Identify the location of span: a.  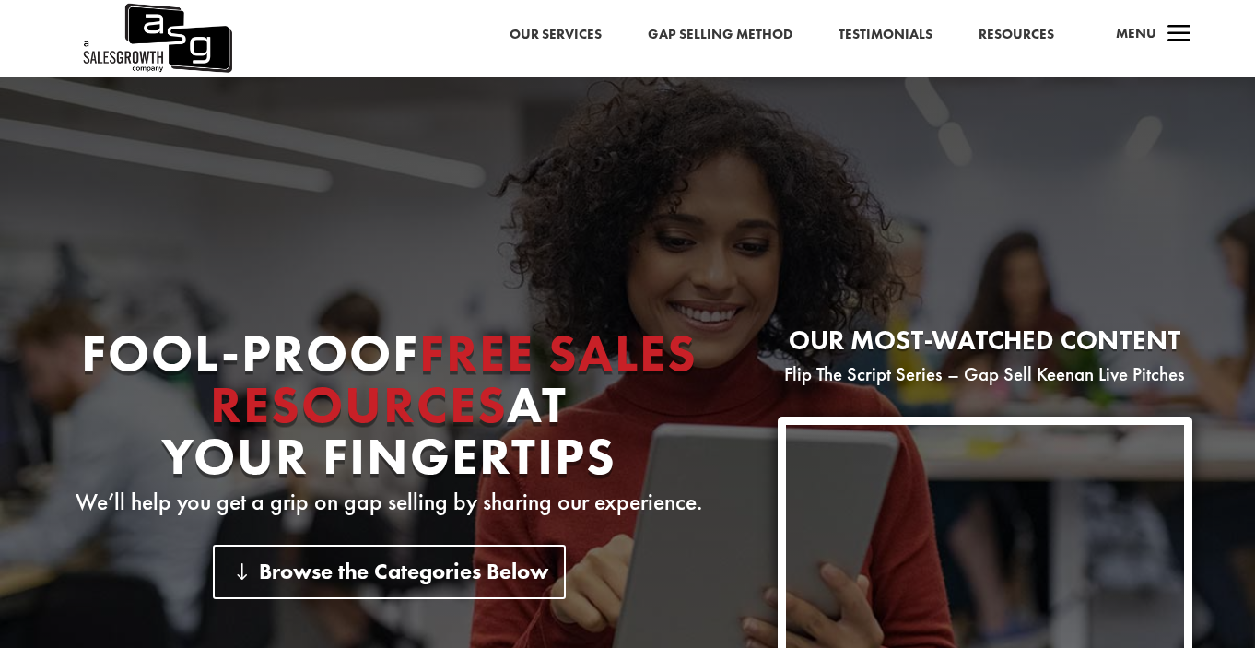
(1179, 35).